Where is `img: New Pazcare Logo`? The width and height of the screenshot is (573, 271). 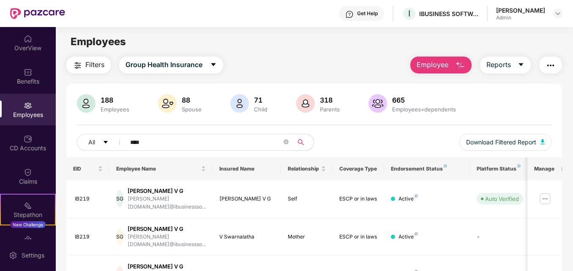 img: New Pazcare Logo is located at coordinates (38, 14).